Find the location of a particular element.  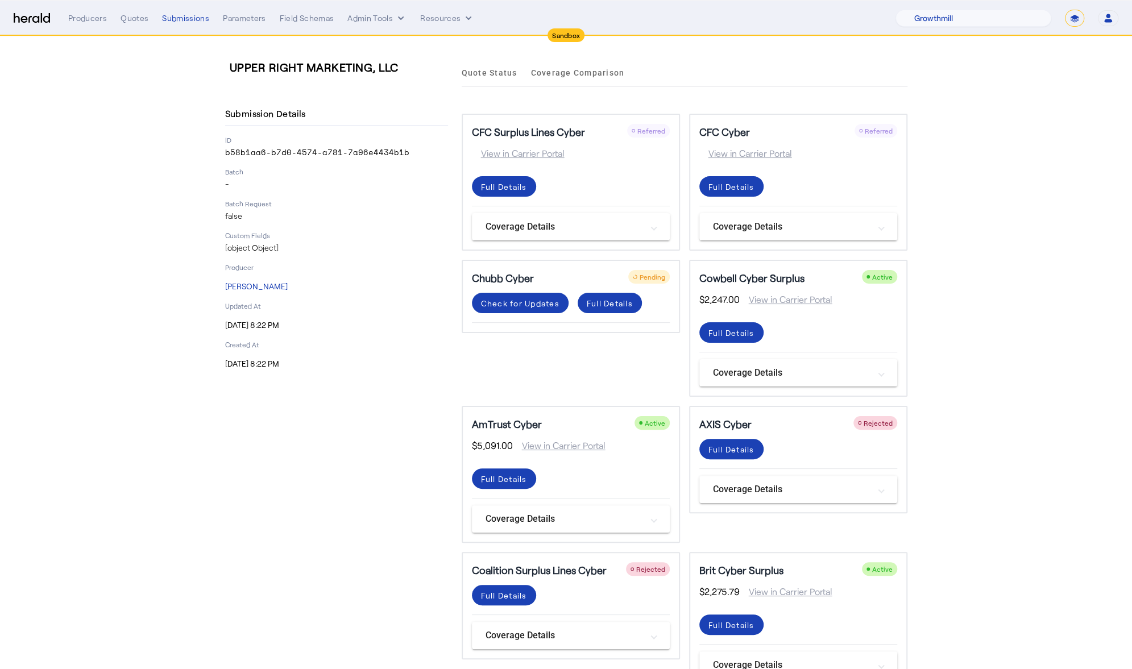

h5: Brit Cyber Surplus is located at coordinates (741, 570).